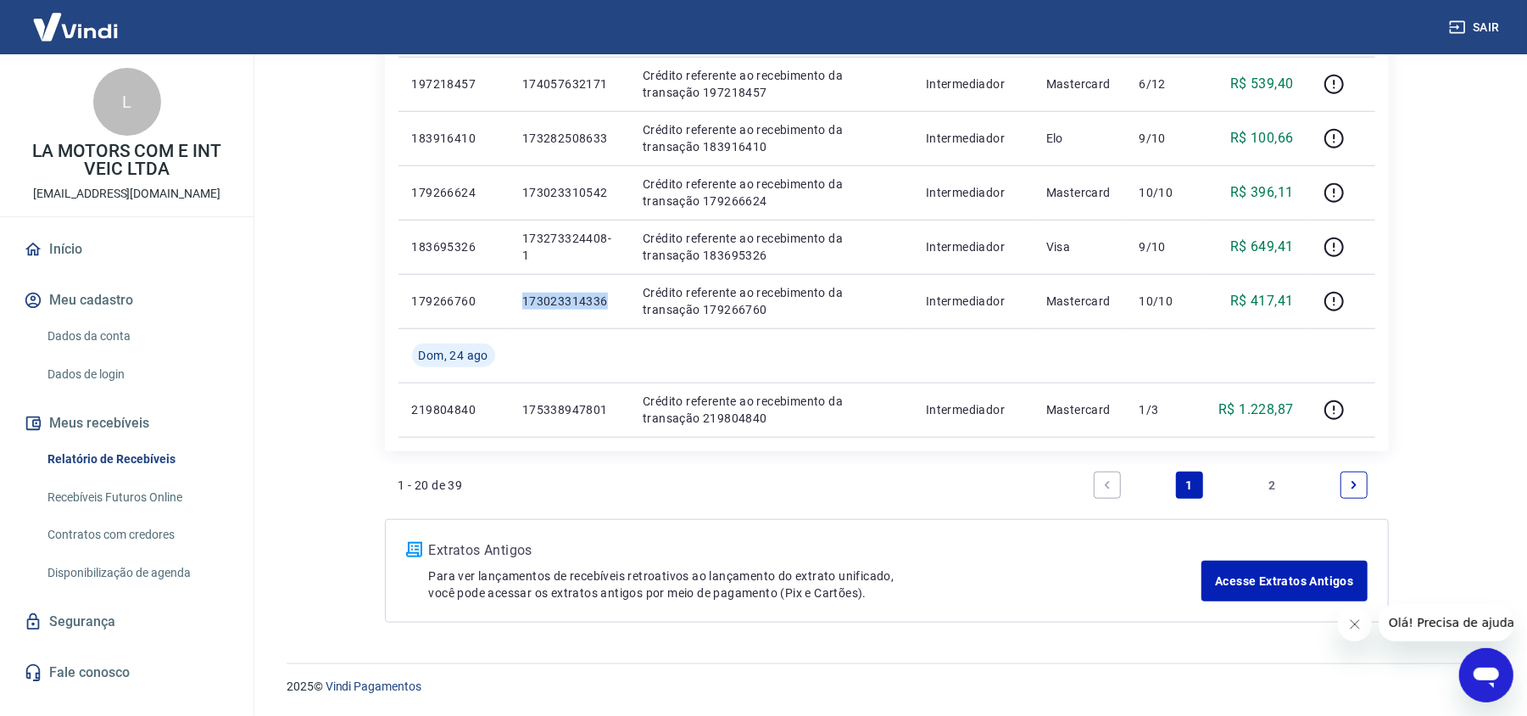 This screenshot has width=1527, height=716. What do you see at coordinates (126, 423) in the screenshot?
I see `button: Meus recebíveis` at bounding box center [126, 423].